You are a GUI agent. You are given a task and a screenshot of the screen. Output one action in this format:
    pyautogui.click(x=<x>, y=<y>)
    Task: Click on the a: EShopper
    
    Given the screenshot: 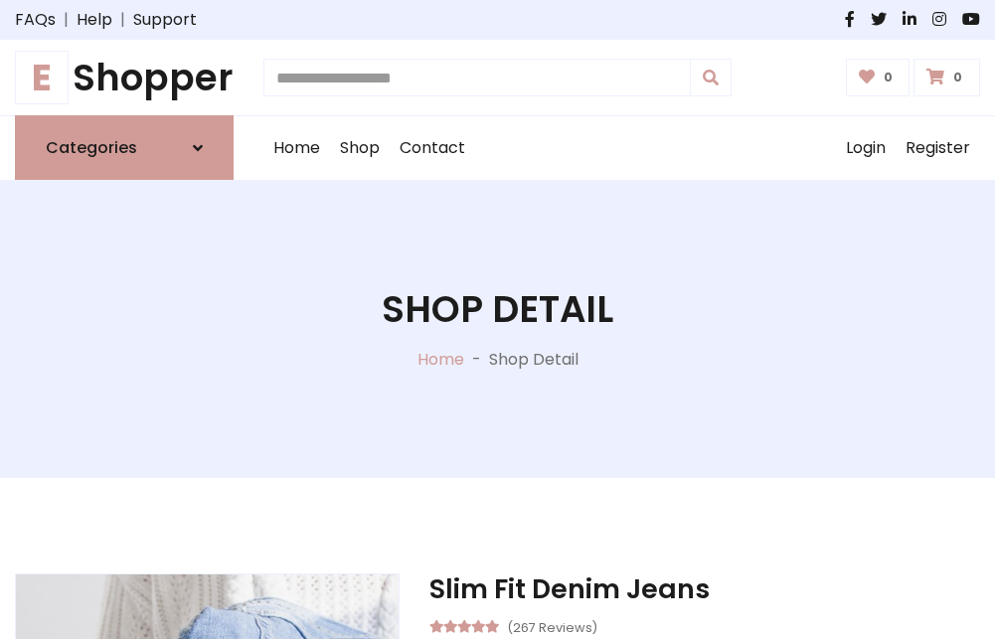 What is the action you would take?
    pyautogui.click(x=124, y=78)
    